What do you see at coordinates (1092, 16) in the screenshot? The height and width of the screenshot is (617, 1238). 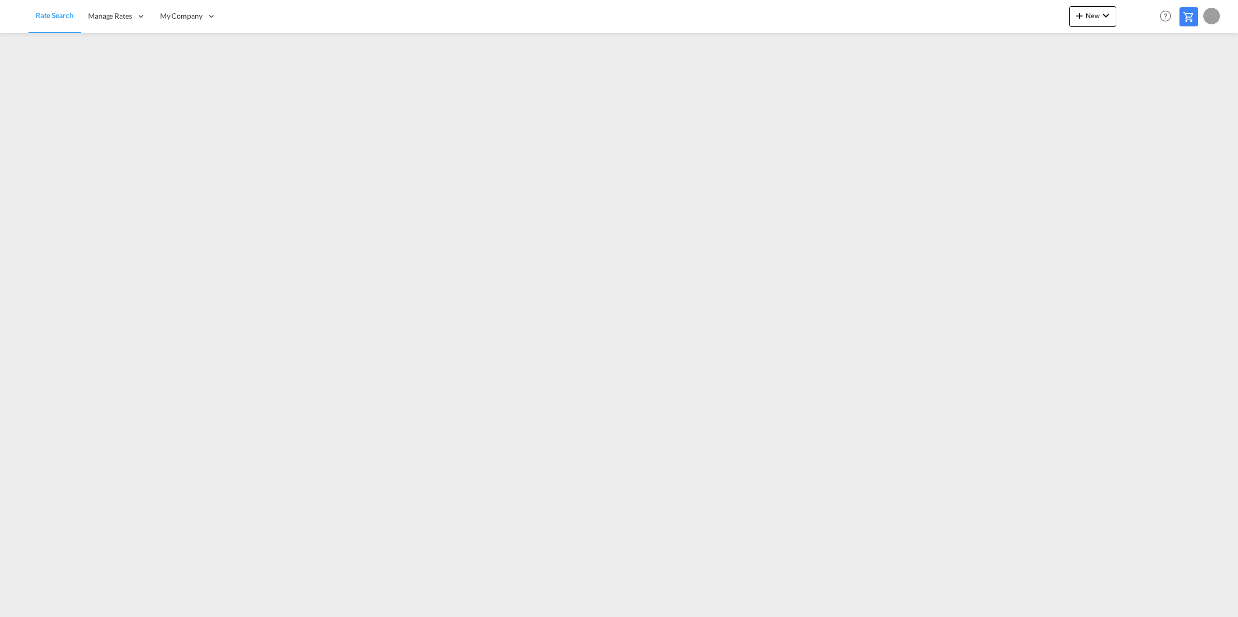 I see `span: New` at bounding box center [1092, 16].